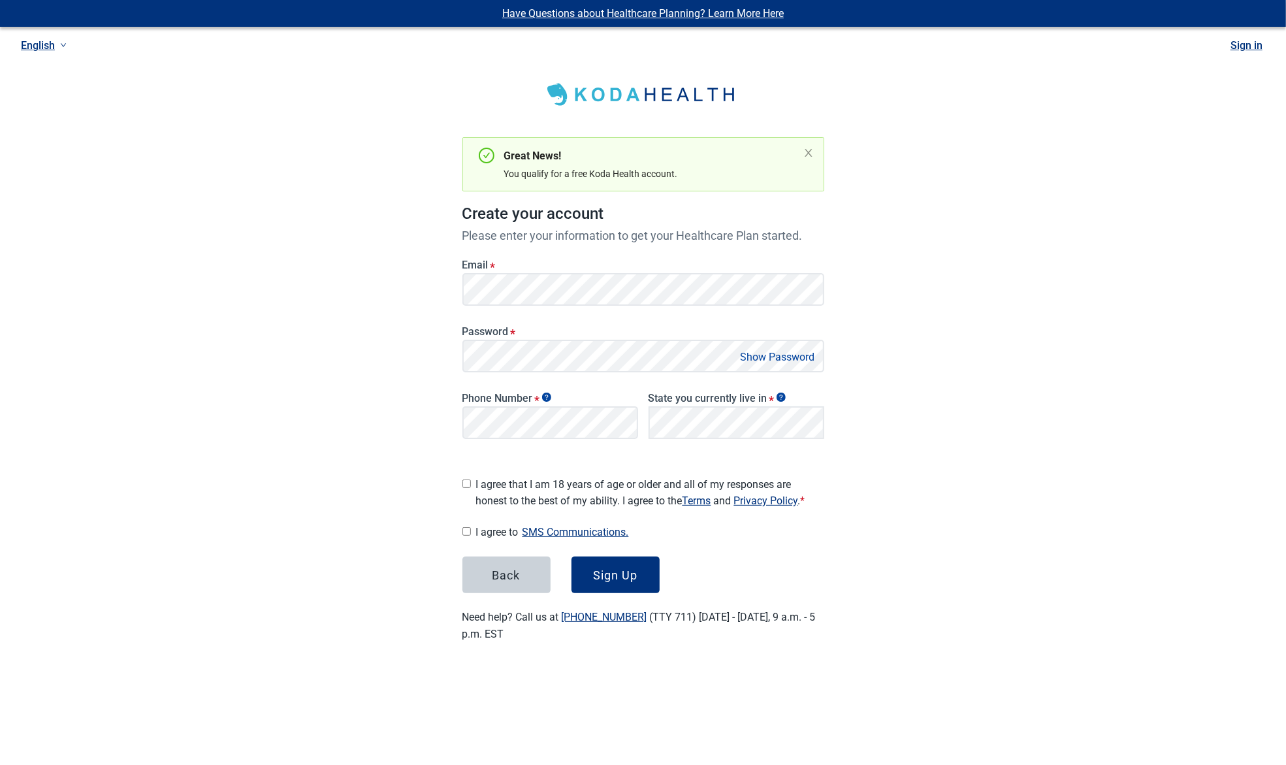  What do you see at coordinates (808, 153) in the screenshot?
I see `span: close` at bounding box center [808, 153].